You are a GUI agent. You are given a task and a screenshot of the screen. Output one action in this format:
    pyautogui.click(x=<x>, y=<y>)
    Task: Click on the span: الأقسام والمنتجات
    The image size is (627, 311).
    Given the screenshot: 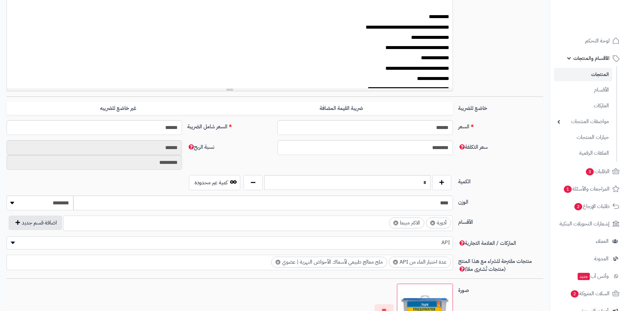 What is the action you would take?
    pyautogui.click(x=592, y=58)
    